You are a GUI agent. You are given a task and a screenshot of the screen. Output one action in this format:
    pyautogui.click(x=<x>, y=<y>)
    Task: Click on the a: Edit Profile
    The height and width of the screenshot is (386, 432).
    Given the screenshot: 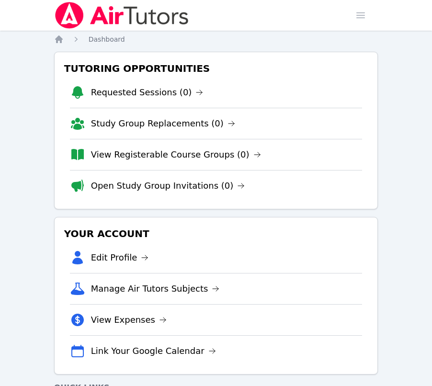 What is the action you would take?
    pyautogui.click(x=120, y=258)
    